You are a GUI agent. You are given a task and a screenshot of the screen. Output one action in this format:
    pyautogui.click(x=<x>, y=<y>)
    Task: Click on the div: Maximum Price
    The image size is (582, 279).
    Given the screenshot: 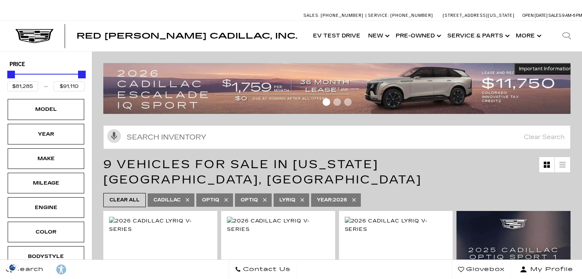 What is the action you would take?
    pyautogui.click(x=82, y=75)
    